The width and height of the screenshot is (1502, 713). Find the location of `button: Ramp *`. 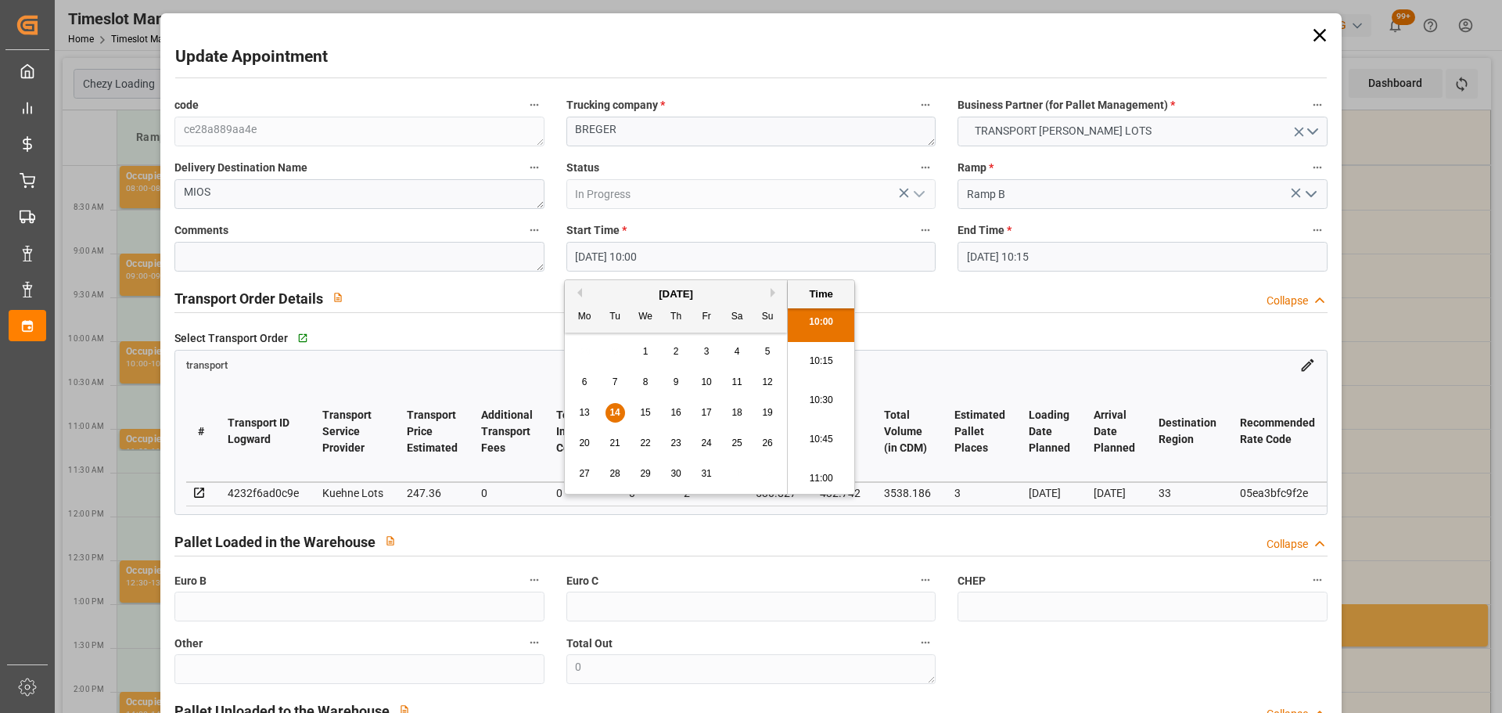

button: Ramp * is located at coordinates (1317, 167).